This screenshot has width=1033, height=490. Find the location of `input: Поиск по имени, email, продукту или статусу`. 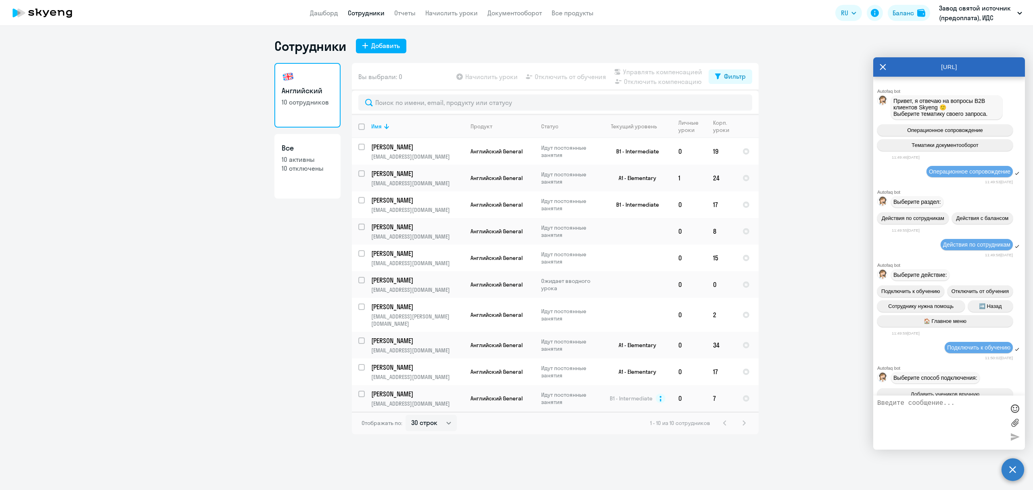

input: Поиск по имени, email, продукту или статусу is located at coordinates (555, 103).